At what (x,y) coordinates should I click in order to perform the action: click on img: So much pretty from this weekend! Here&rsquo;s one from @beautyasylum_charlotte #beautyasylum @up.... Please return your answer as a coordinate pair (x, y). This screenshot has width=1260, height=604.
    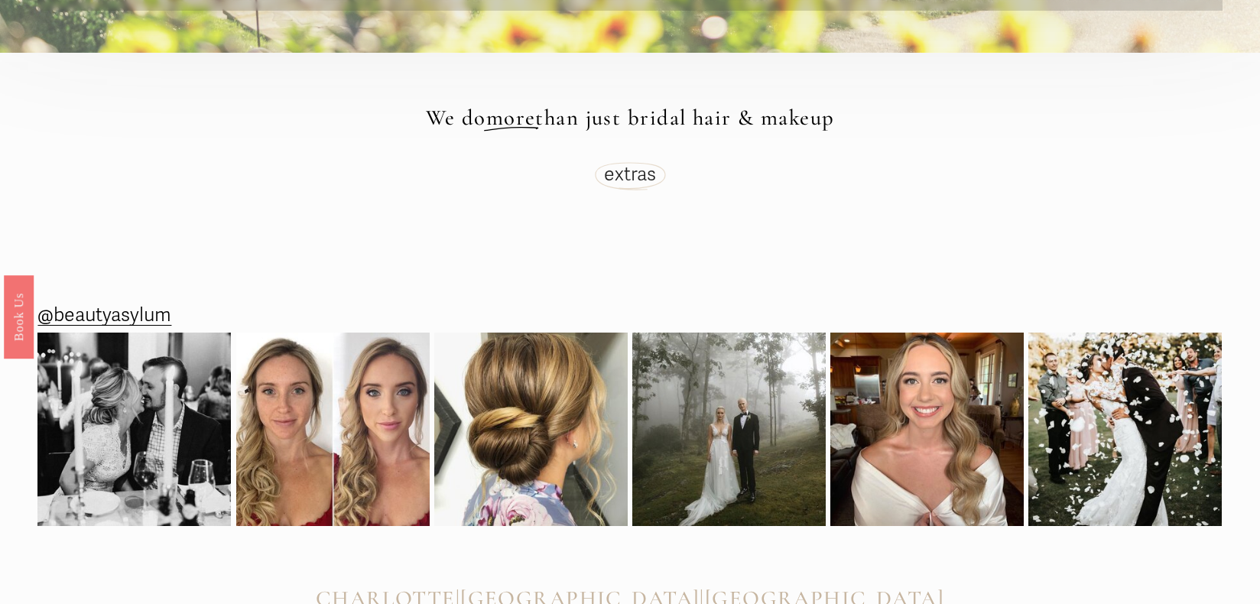
    Looking at the image, I should click on (531, 429).